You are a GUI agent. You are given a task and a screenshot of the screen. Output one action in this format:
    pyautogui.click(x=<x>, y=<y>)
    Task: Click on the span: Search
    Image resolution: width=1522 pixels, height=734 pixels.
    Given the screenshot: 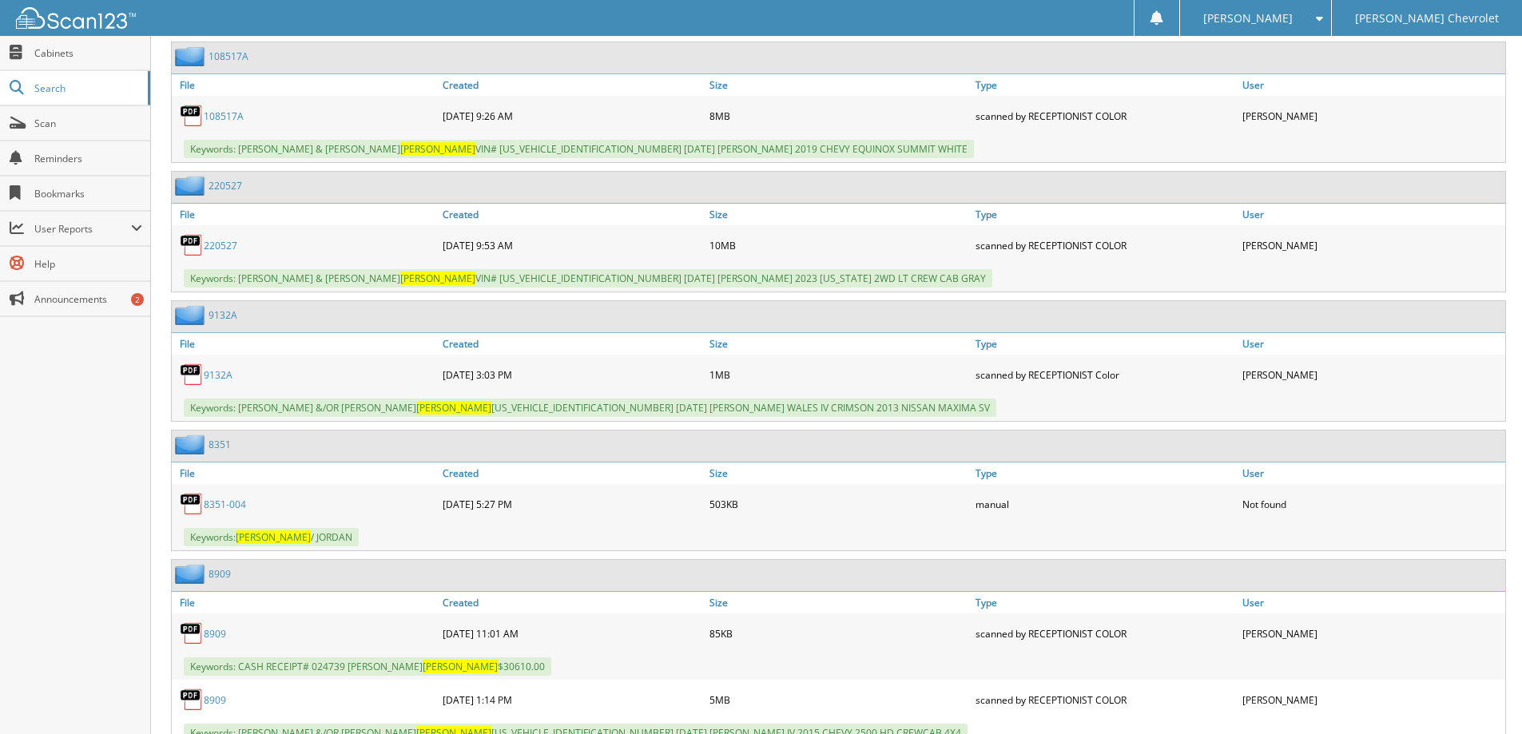 What is the action you would take?
    pyautogui.click(x=87, y=88)
    